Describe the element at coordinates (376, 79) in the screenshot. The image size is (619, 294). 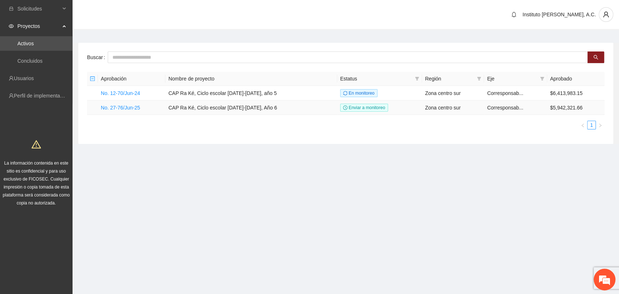
I see `span: Estatus` at that location.